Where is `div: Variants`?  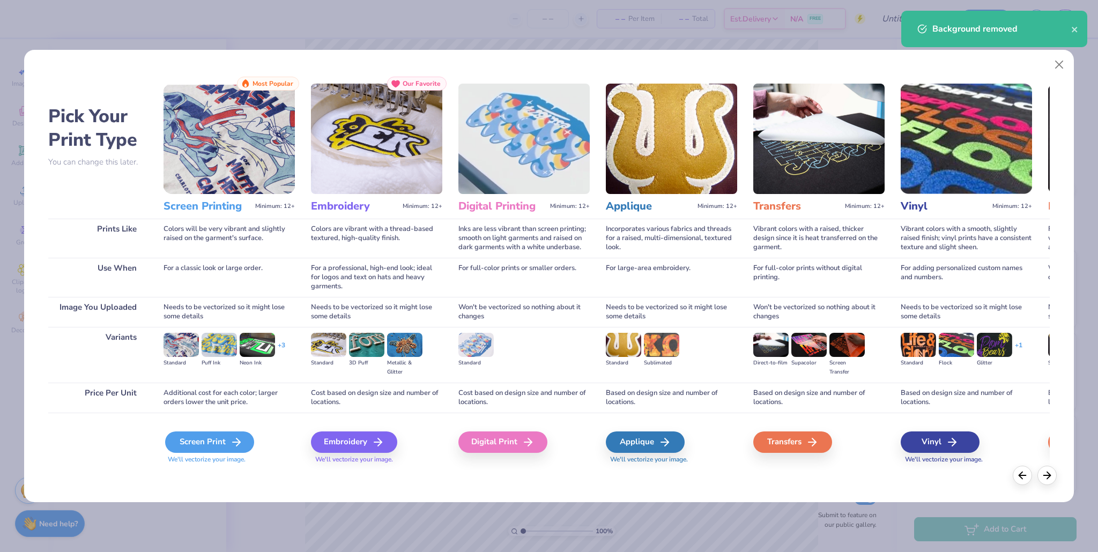
div: Variants is located at coordinates (98, 354).